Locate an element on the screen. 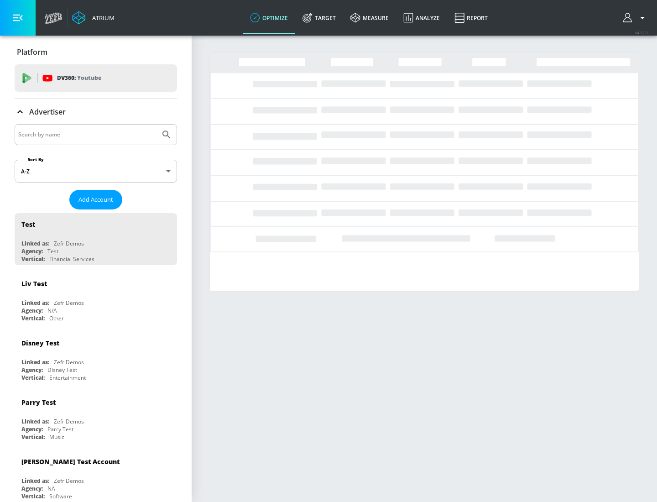 Image resolution: width=657 pixels, height=502 pixels. p: DV360: is located at coordinates (79, 78).